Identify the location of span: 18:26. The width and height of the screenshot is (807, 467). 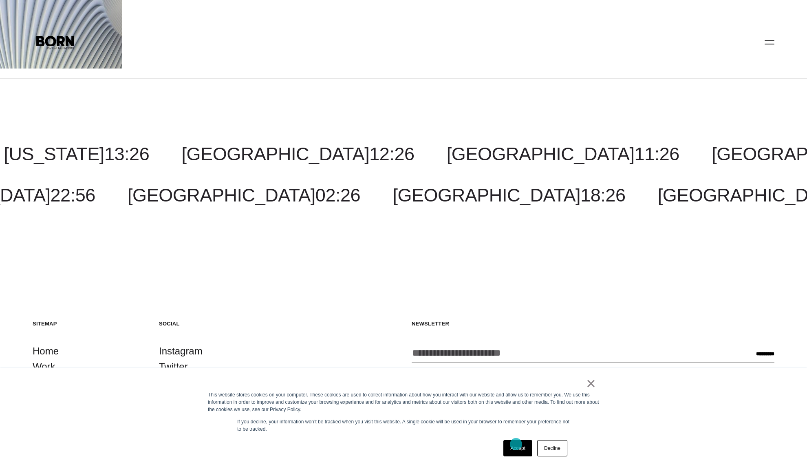
(603, 195).